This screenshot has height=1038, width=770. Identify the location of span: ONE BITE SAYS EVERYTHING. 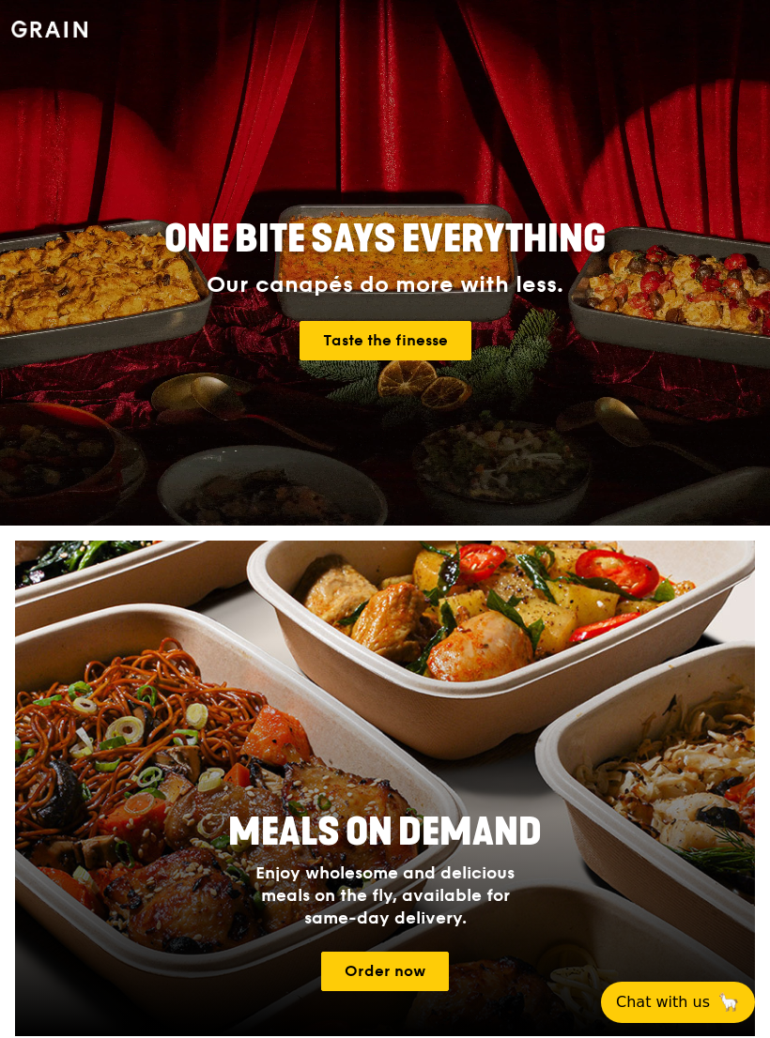
(385, 239).